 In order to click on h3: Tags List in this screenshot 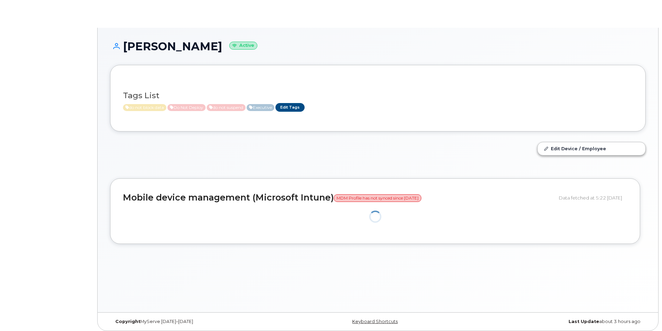, I will do `click(378, 96)`.